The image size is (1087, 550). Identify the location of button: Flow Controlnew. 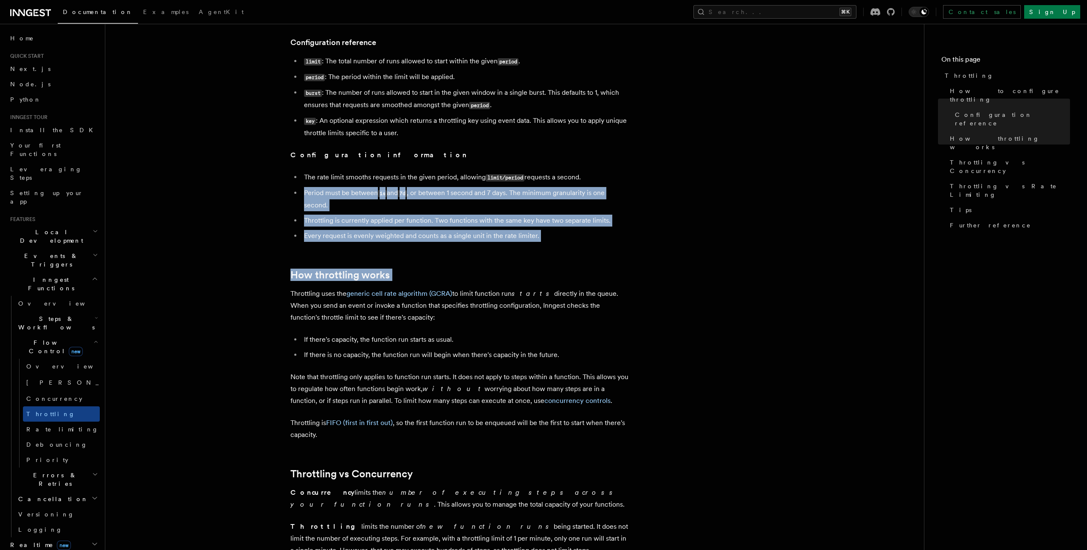
(57, 347).